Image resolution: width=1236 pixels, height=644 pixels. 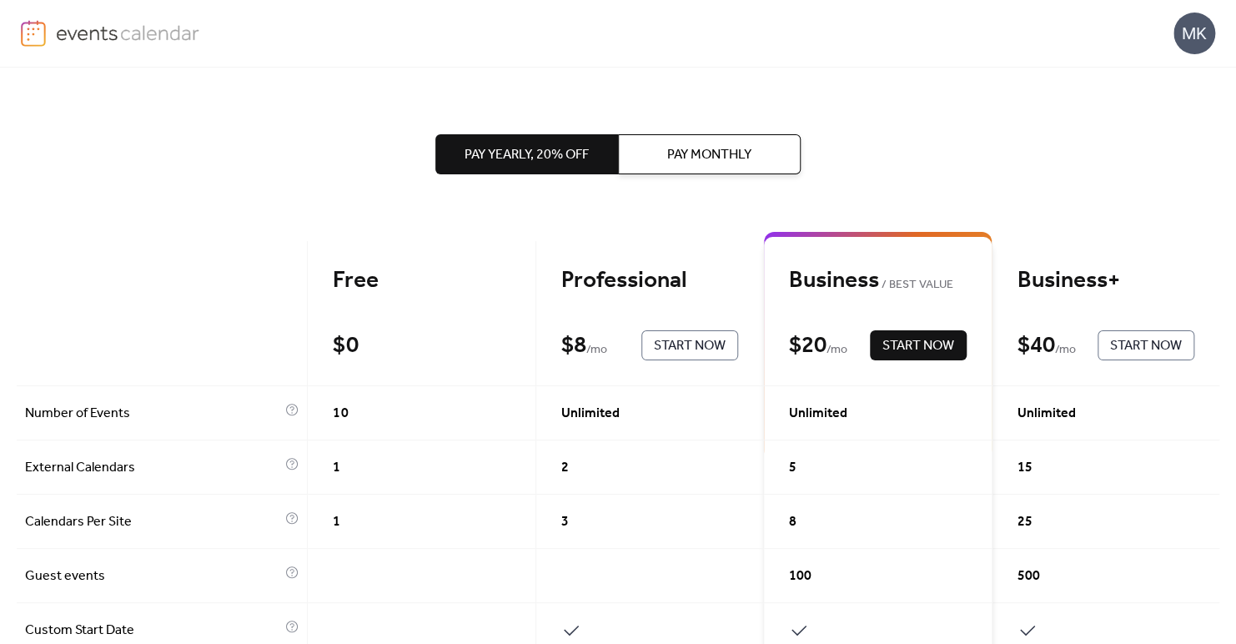 What do you see at coordinates (33, 33) in the screenshot?
I see `img: logo` at bounding box center [33, 33].